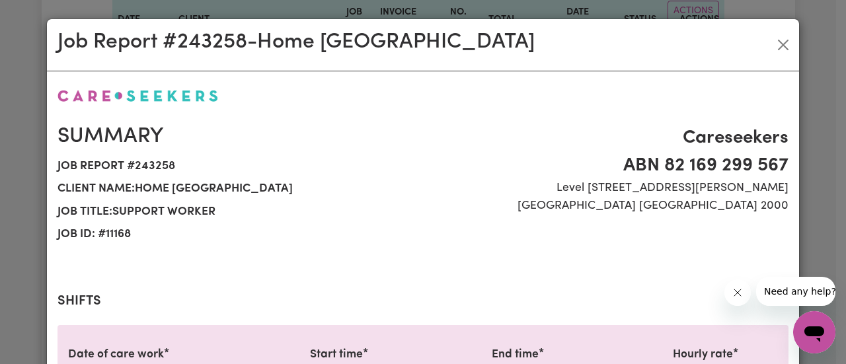  I want to click on span: Job title: Support Worker, so click(236, 212).